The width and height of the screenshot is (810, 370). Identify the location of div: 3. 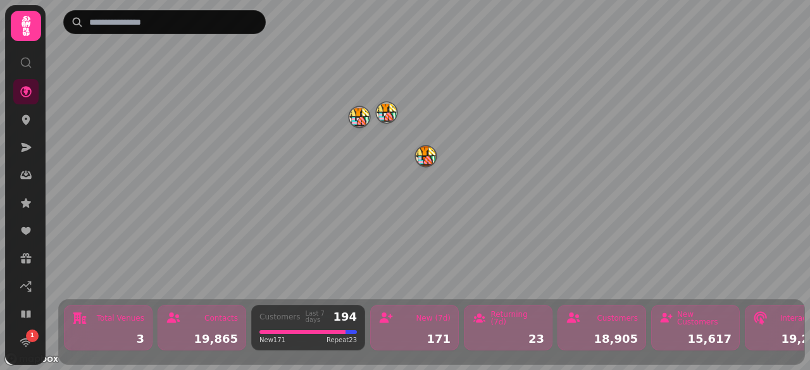
(108, 339).